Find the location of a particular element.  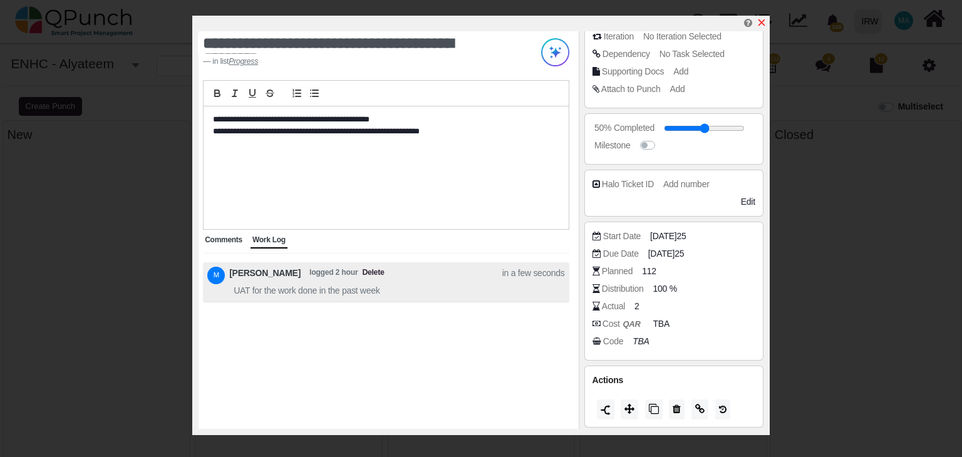

span: Delete is located at coordinates (373, 276).